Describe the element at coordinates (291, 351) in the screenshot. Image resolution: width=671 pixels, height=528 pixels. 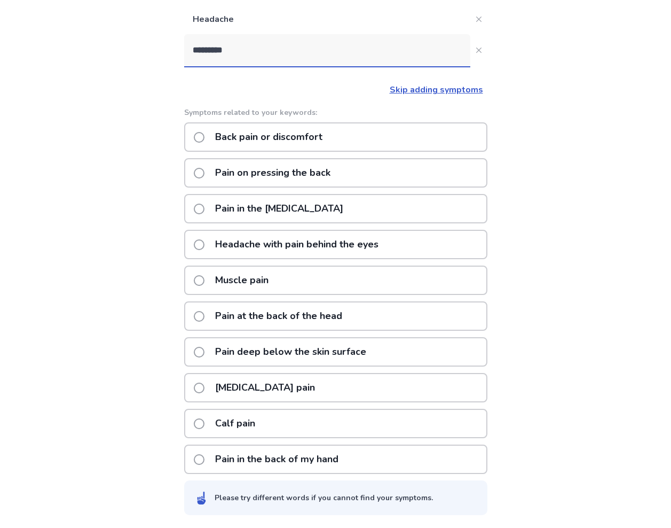
I see `p: Pain deep below the skin surface` at that location.